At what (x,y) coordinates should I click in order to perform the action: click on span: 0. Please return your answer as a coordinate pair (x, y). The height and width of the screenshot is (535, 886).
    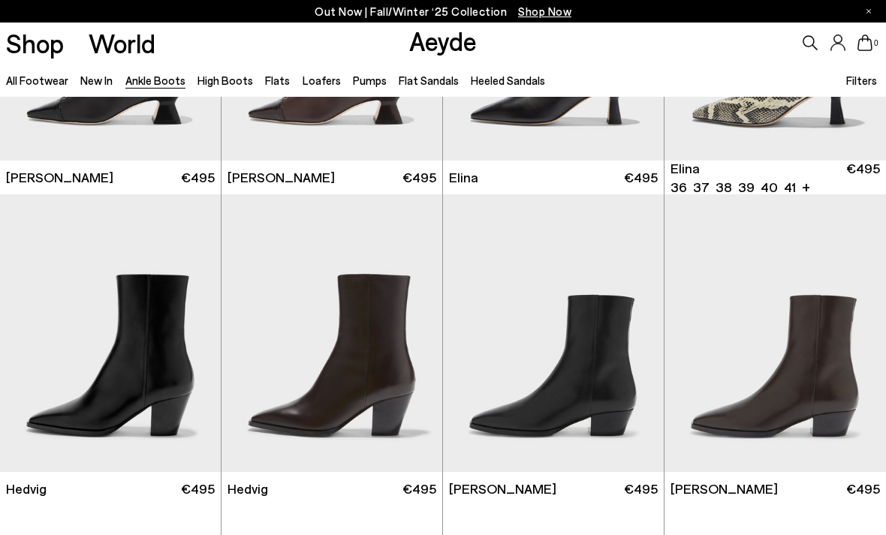
    Looking at the image, I should click on (876, 43).